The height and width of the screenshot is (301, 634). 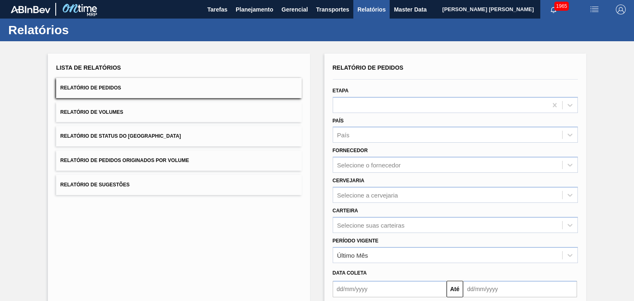 What do you see at coordinates (621, 9) in the screenshot?
I see `img: Logout` at bounding box center [621, 9].